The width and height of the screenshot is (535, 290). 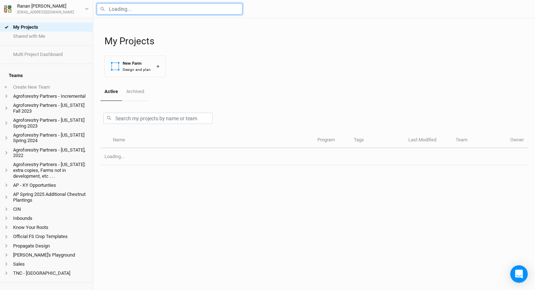 I want to click on h1: My Projects, so click(x=316, y=41).